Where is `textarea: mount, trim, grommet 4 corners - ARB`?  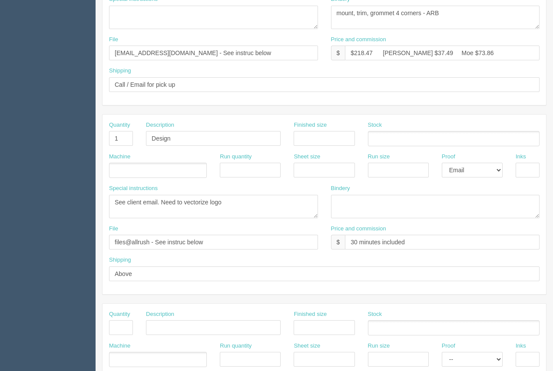 textarea: mount, trim, grommet 4 corners - ARB is located at coordinates (435, 17).